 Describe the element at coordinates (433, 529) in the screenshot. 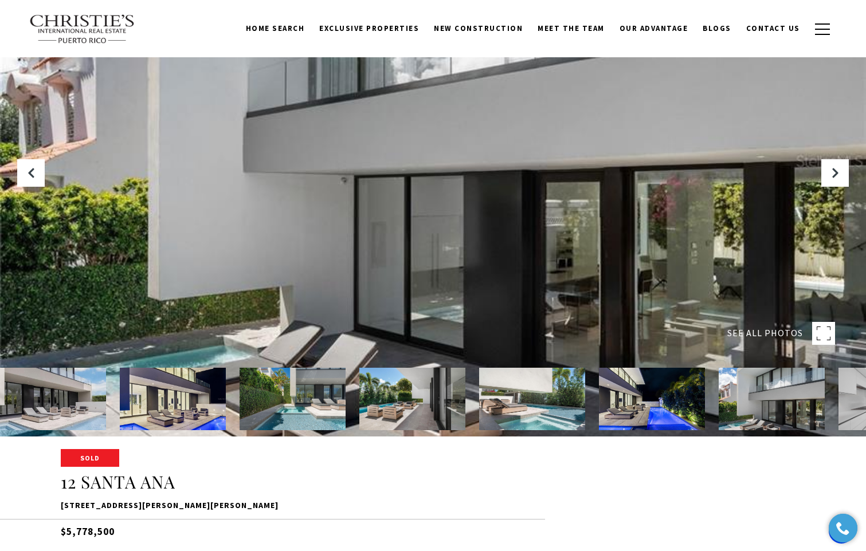

I see `h5: $5,778,500` at that location.